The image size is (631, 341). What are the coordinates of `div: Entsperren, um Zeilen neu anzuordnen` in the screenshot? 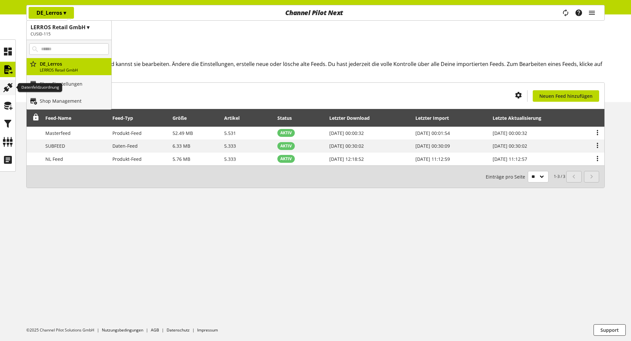 It's located at (35, 118).